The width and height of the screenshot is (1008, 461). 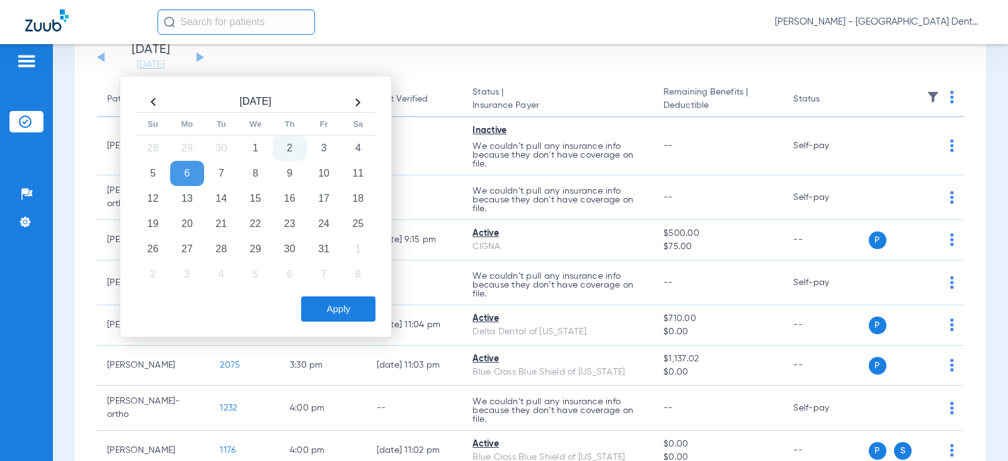 I want to click on img: hamburger-icon, so click(x=26, y=61).